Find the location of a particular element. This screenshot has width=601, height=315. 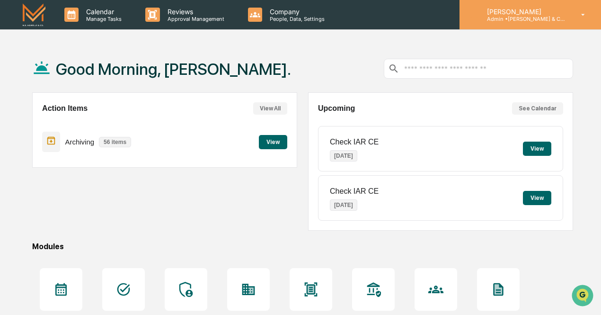

a: View is located at coordinates (273, 141).